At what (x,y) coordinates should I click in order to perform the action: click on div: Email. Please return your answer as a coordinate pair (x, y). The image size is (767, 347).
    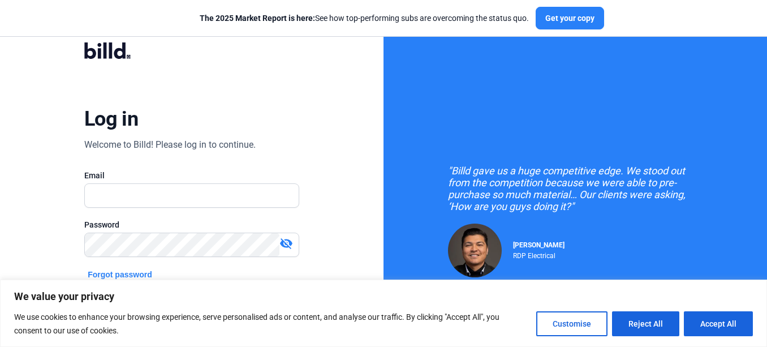
    Looking at the image, I should click on (192, 175).